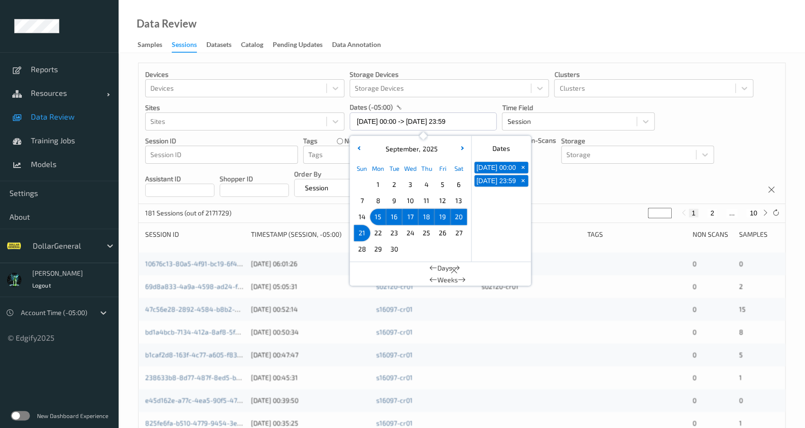 The height and width of the screenshot is (428, 805). What do you see at coordinates (362, 249) in the screenshot?
I see `span: 28` at bounding box center [362, 249].